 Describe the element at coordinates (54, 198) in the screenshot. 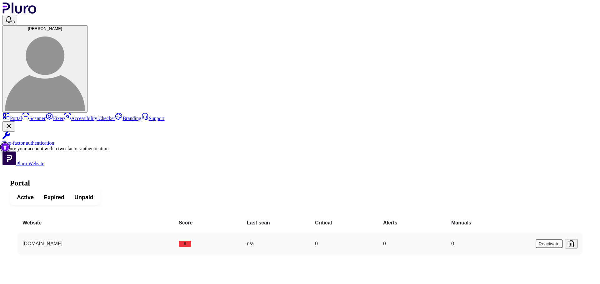

I see `span: Expired` at that location.